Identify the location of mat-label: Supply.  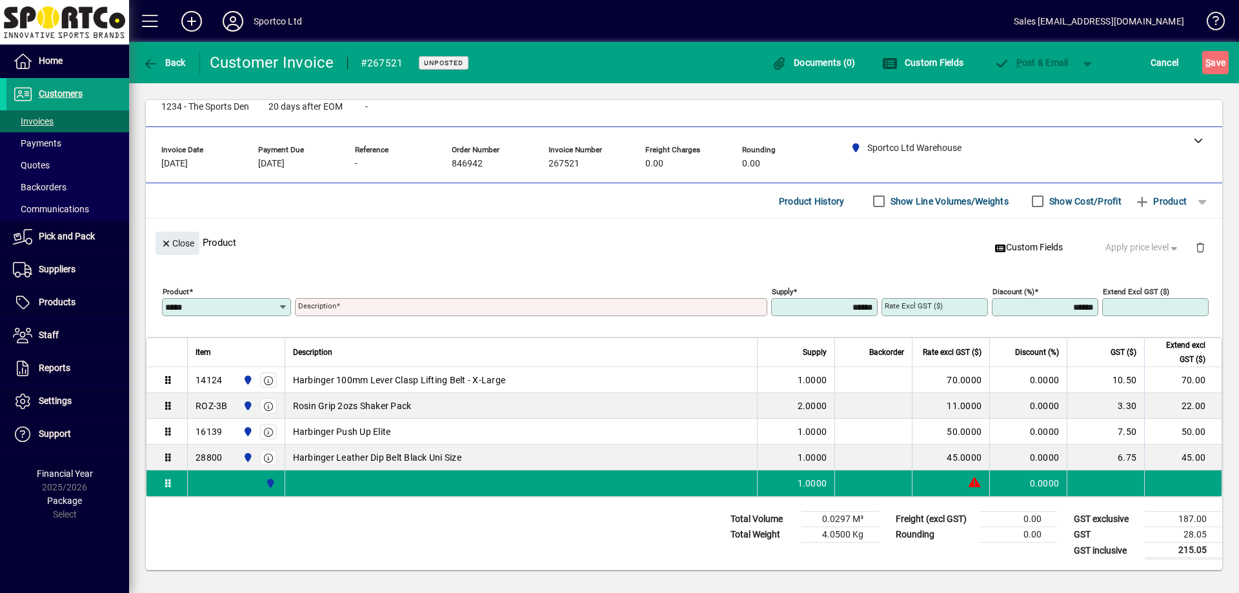
(782, 292).